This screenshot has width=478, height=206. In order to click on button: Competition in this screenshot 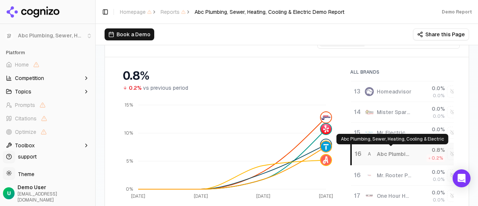, I will do `click(47, 78)`.